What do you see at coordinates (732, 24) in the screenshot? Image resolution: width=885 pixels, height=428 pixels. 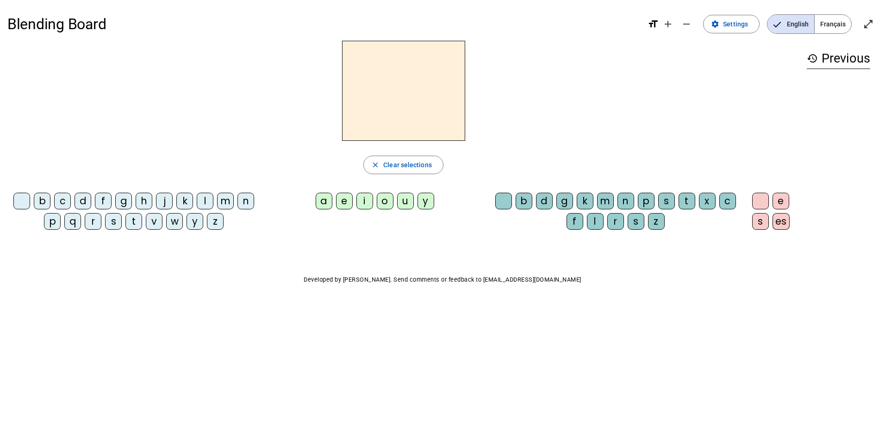 I see `button: Settings` at bounding box center [732, 24].